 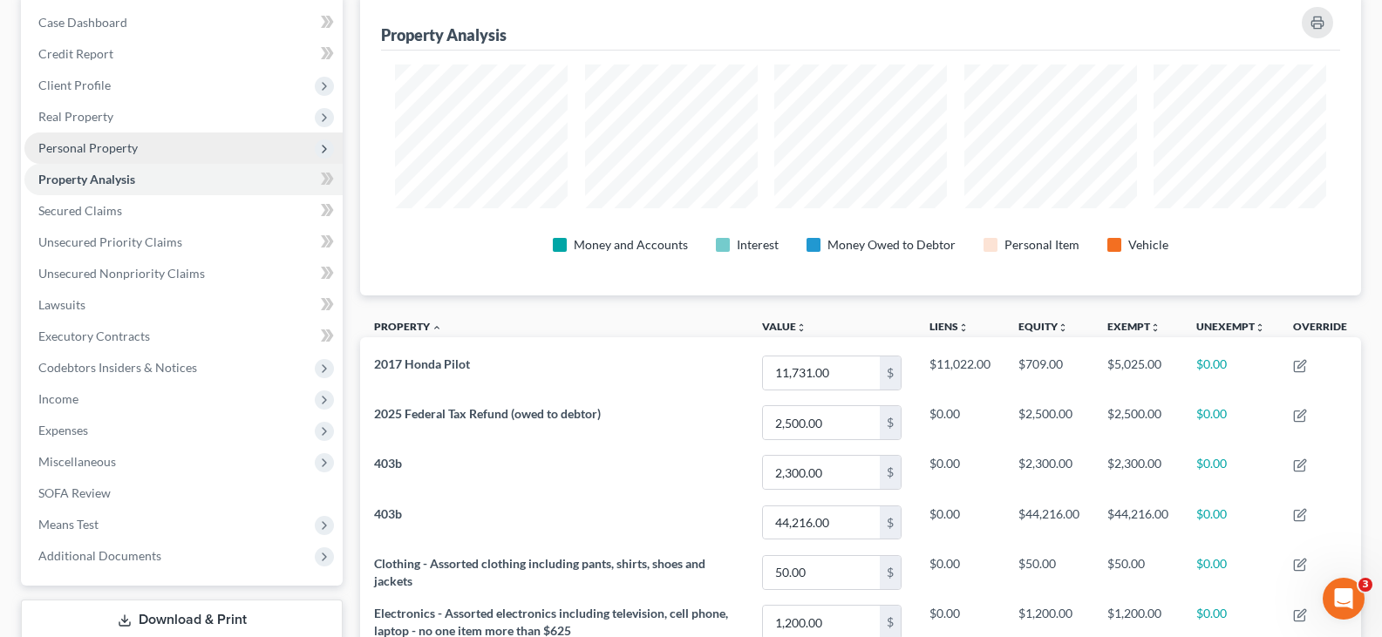 What do you see at coordinates (437, 328) in the screenshot?
I see `i: expand_less` at bounding box center [437, 328].